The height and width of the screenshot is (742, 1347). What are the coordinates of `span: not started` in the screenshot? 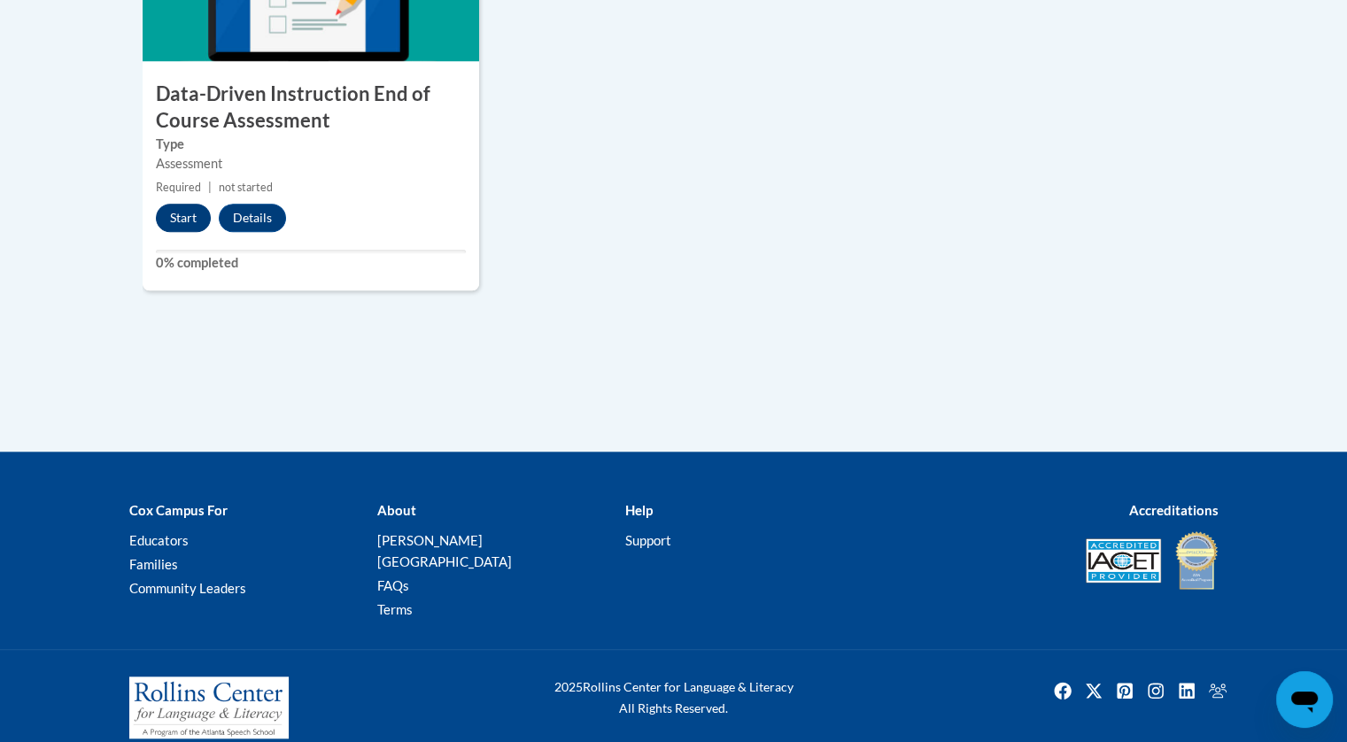 It's located at (245, 187).